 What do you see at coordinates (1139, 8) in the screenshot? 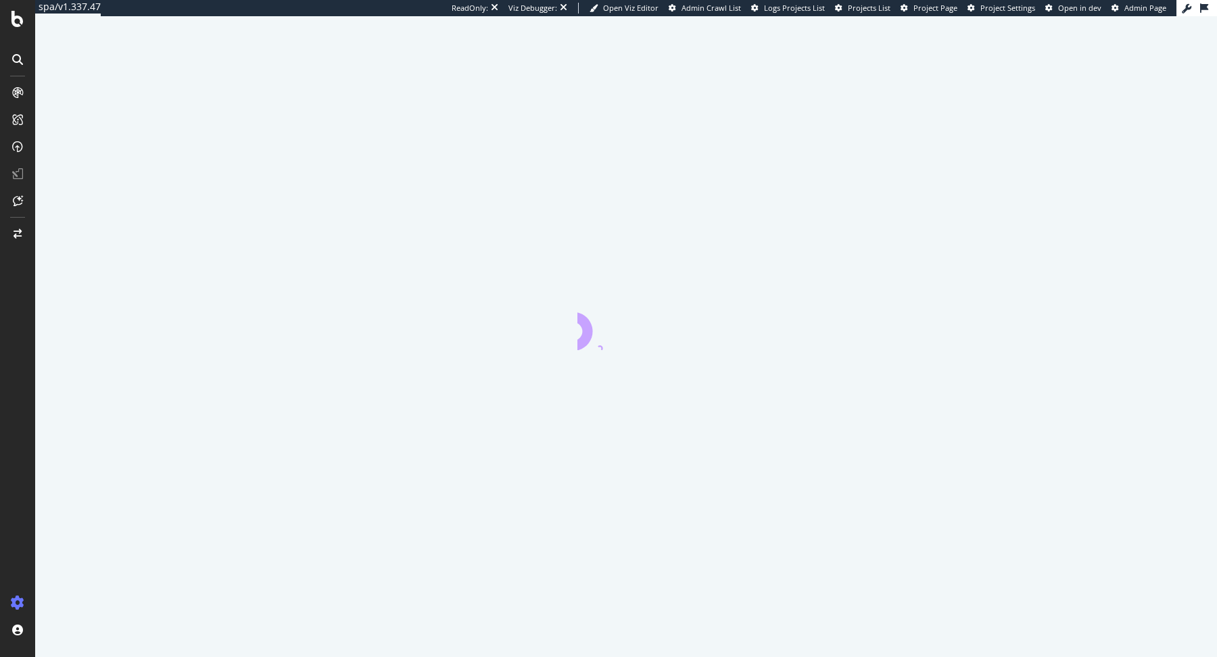
I see `a: Admin Page` at bounding box center [1139, 8].